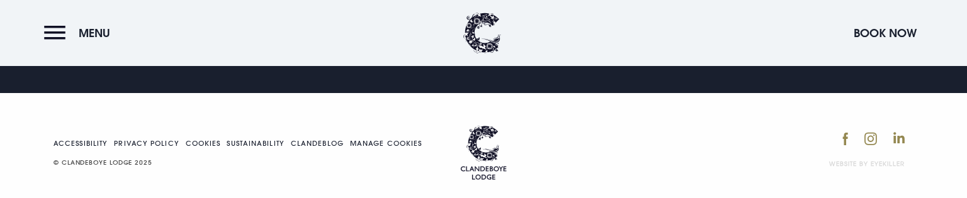 Image resolution: width=967 pixels, height=198 pixels. Describe the element at coordinates (484, 153) in the screenshot. I see `a: Go home` at that location.